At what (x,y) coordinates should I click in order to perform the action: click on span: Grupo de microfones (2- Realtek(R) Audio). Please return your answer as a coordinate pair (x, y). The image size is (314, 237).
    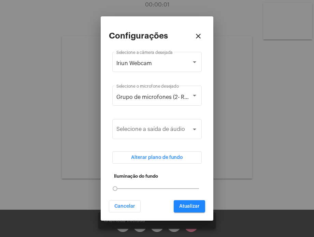
    Looking at the image, I should click on (171, 97).